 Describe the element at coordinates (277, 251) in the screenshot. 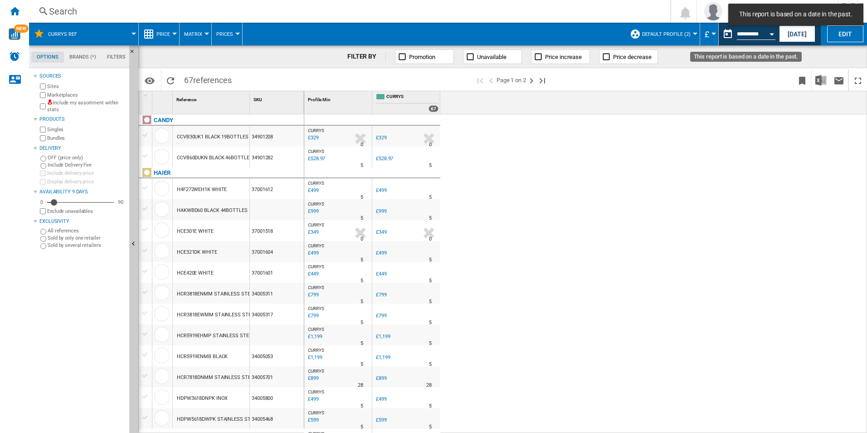

I see `div: 37001604` at that location.